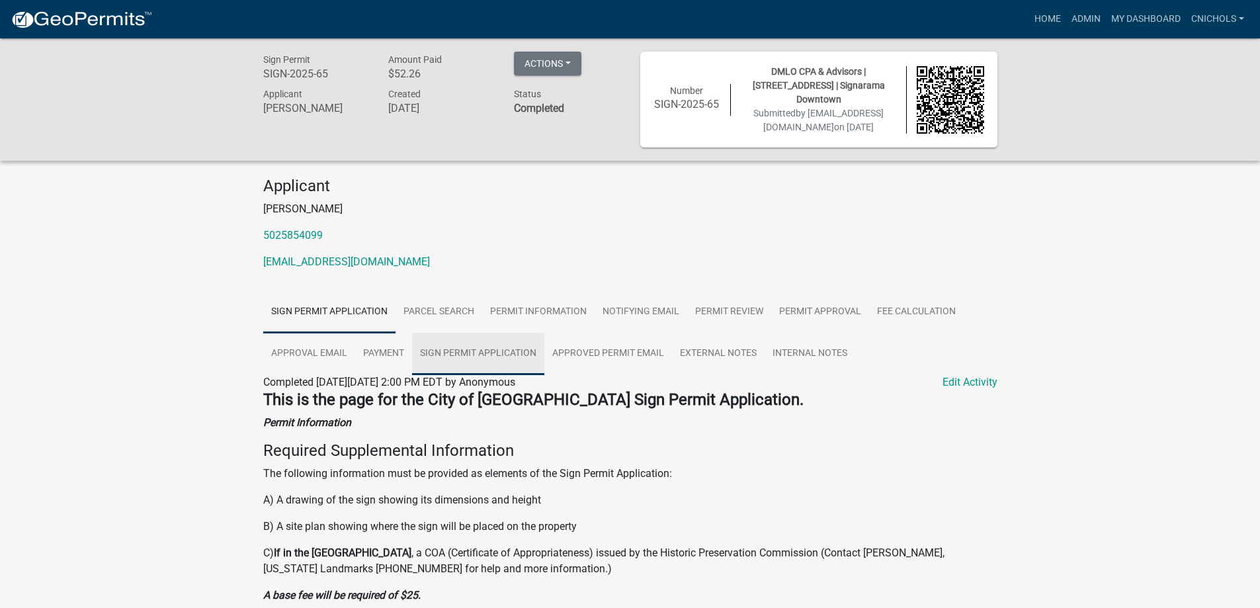  Describe the element at coordinates (441, 73) in the screenshot. I see `h6: $52.26` at that location.